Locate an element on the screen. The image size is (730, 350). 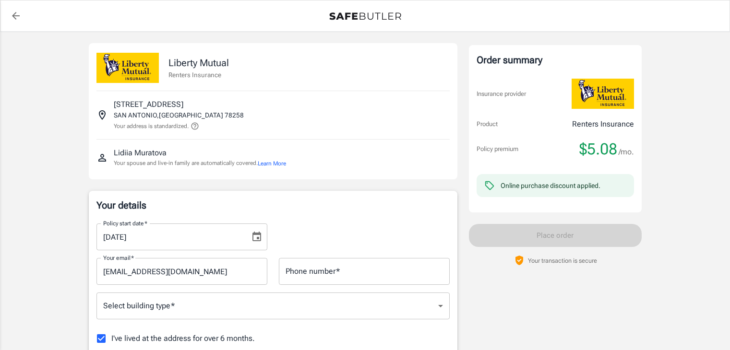
p: Policy premium is located at coordinates (497, 149).